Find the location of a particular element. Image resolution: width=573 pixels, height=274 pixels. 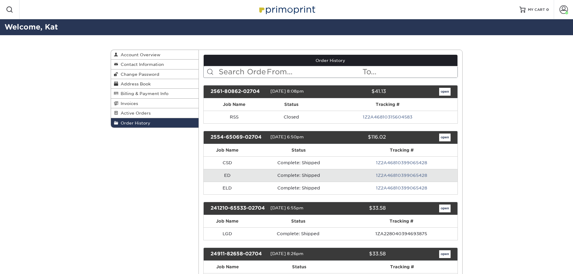

div: $41.13 is located at coordinates (358, 92).